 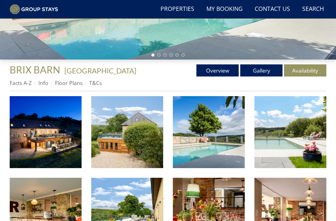 What do you see at coordinates (95, 83) in the screenshot?
I see `a: T&Cs` at bounding box center [95, 83].